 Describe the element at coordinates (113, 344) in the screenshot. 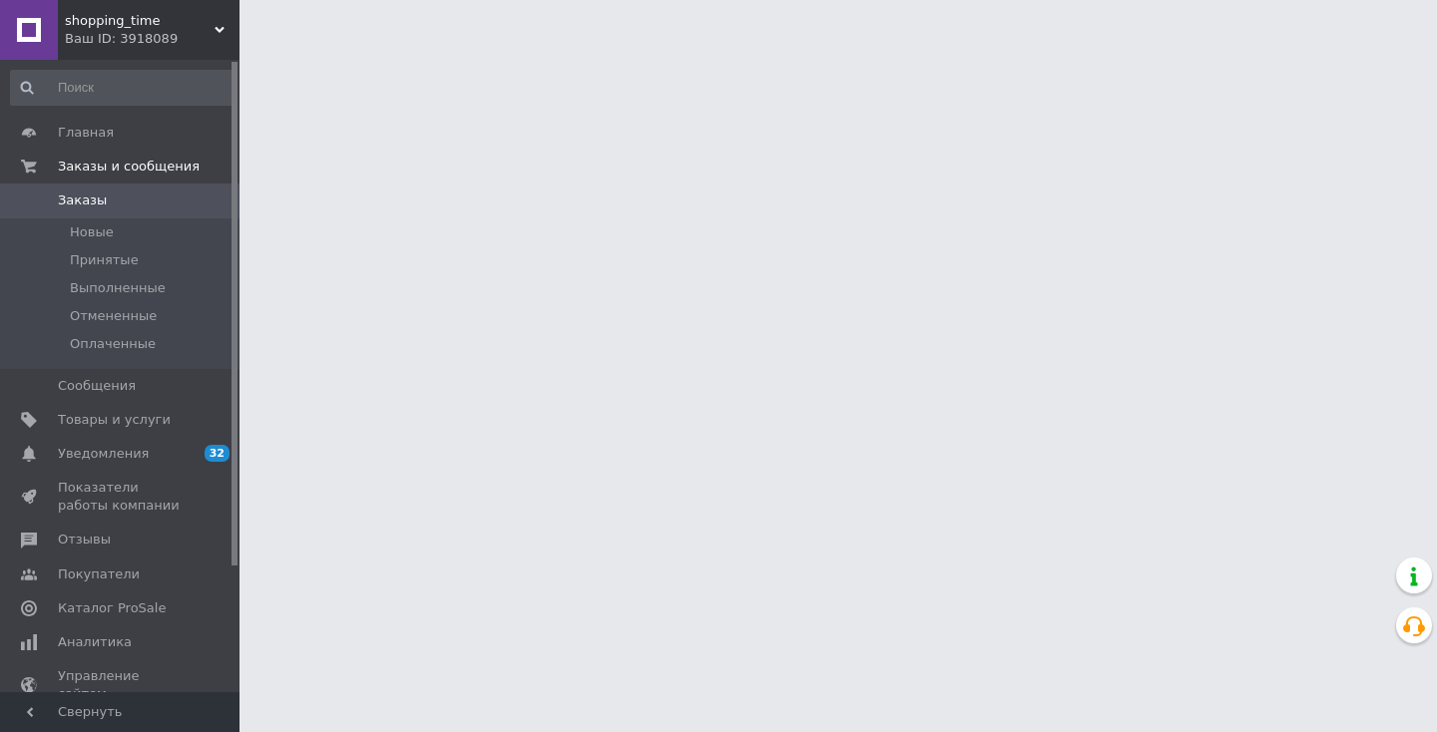

I see `span: Оплаченные` at that location.